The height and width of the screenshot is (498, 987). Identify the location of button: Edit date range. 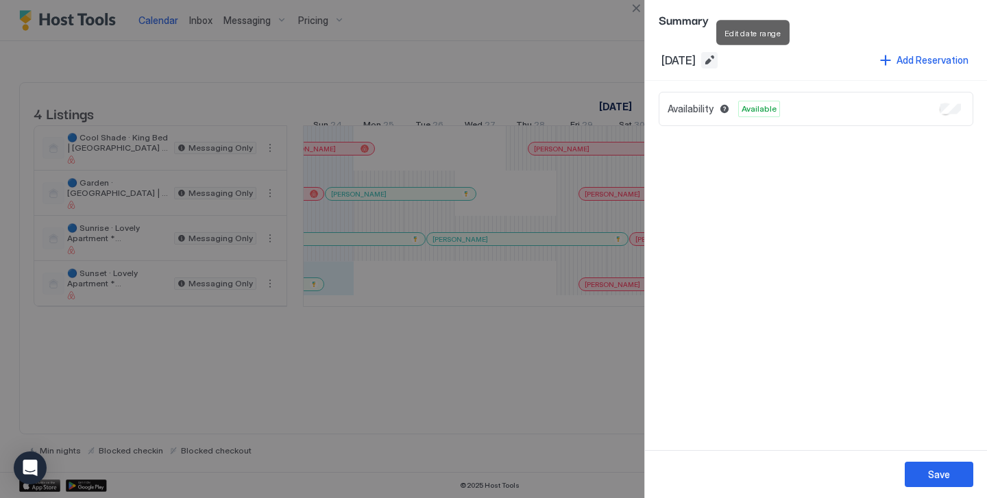
(710, 60).